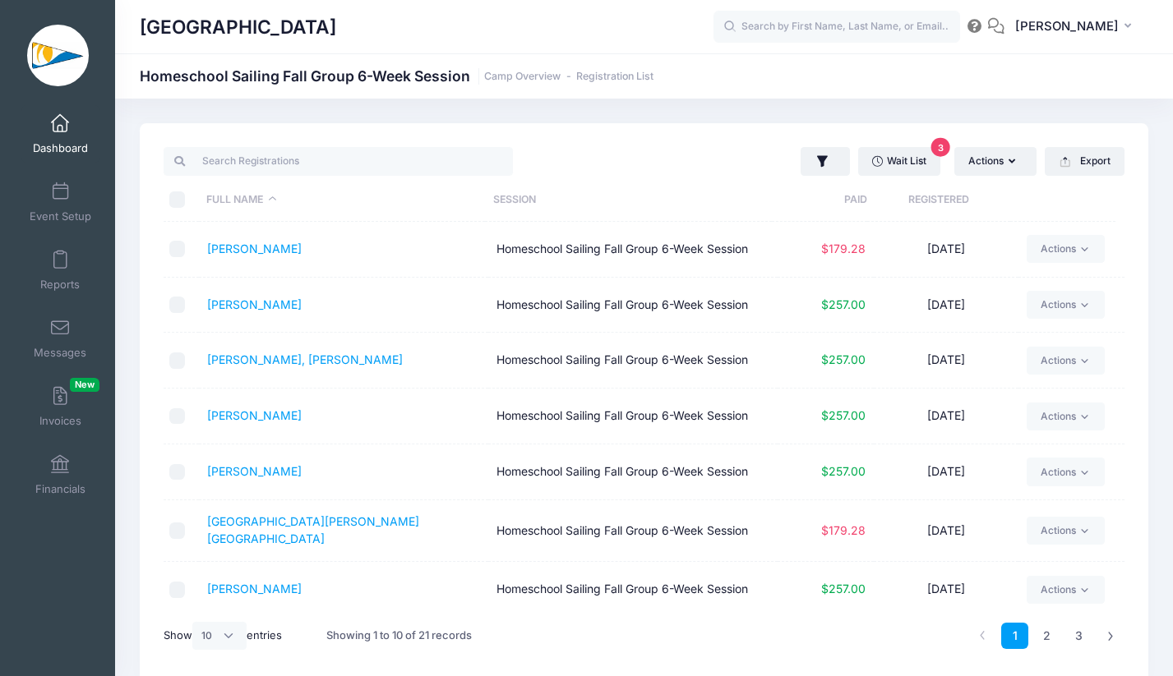 This screenshot has height=676, width=1173. Describe the element at coordinates (628, 200) in the screenshot. I see `th: Session: activate to sort column ascending` at that location.